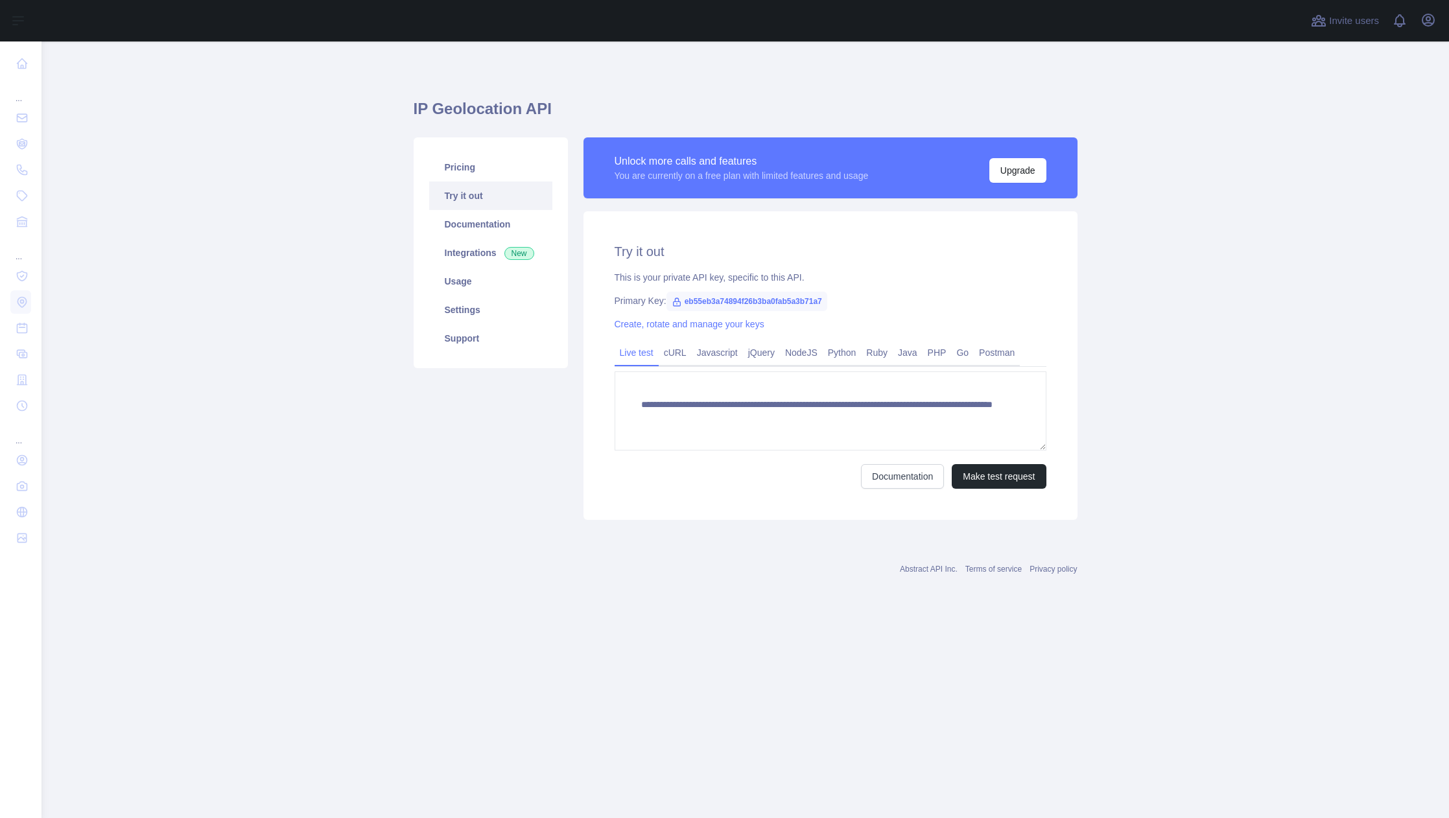  Describe the element at coordinates (491, 167) in the screenshot. I see `a: Pricing` at that location.